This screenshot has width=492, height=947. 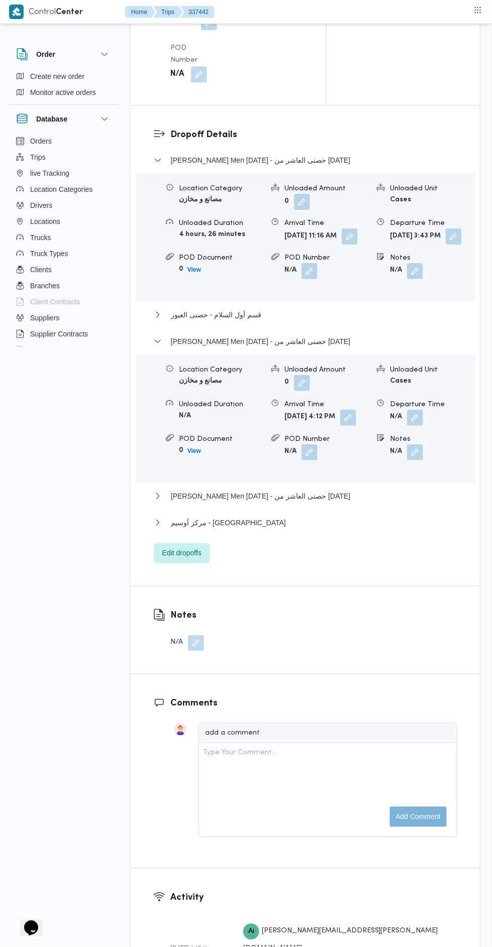 What do you see at coordinates (182, 553) in the screenshot?
I see `span: Edit dropoffs` at bounding box center [182, 553].